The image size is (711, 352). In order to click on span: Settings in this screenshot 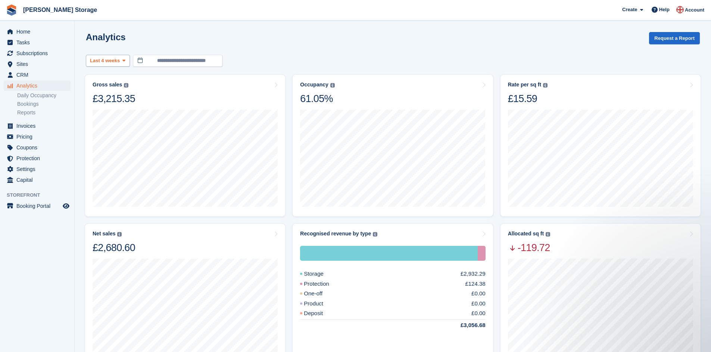, I will do `click(39, 169)`.